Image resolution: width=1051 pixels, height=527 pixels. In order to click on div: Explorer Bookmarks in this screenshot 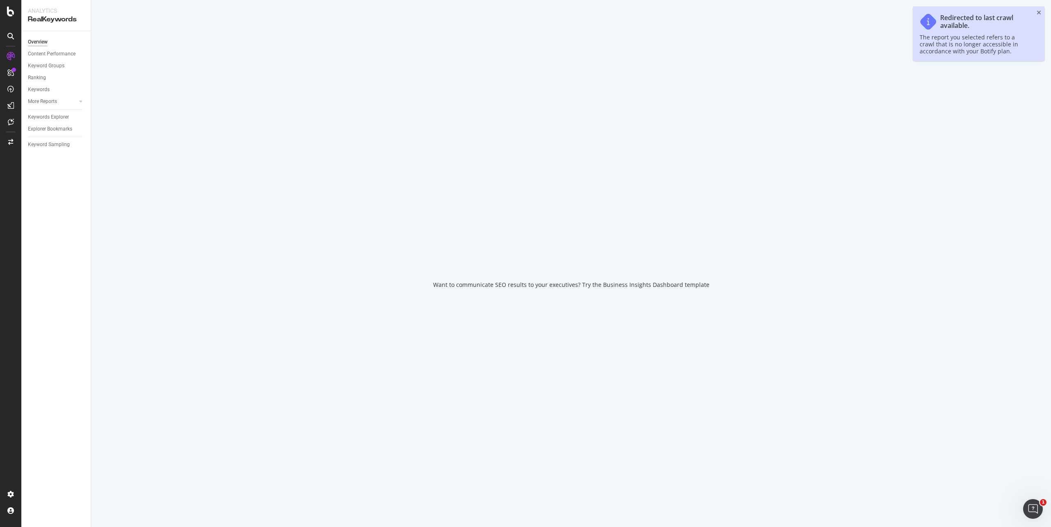, I will do `click(50, 129)`.